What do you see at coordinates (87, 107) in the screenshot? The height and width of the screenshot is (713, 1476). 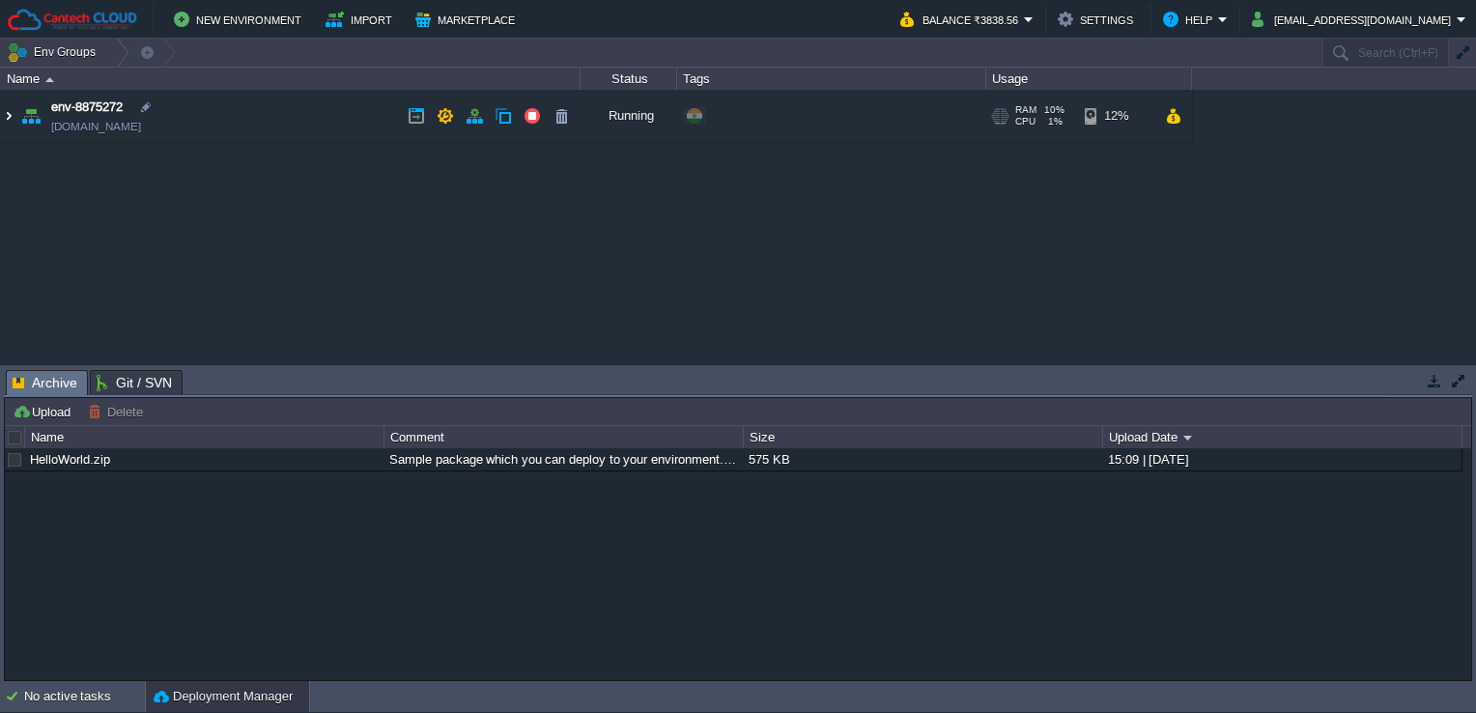 I see `a: env-8875272` at bounding box center [87, 107].